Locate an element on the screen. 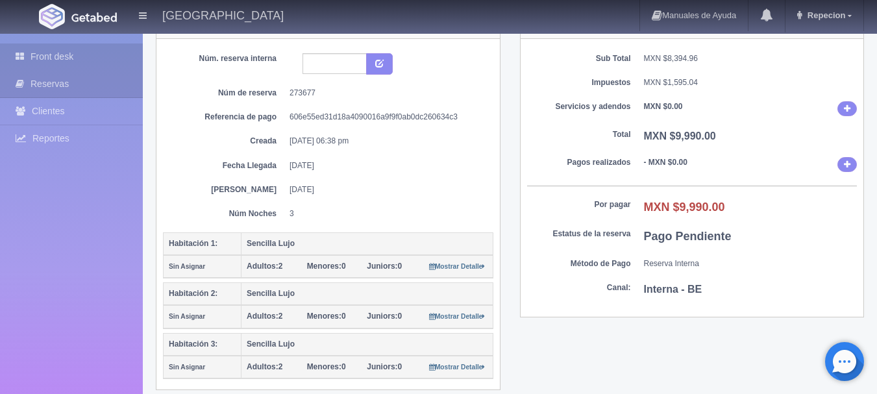  dt: Por pagar is located at coordinates (579, 204).